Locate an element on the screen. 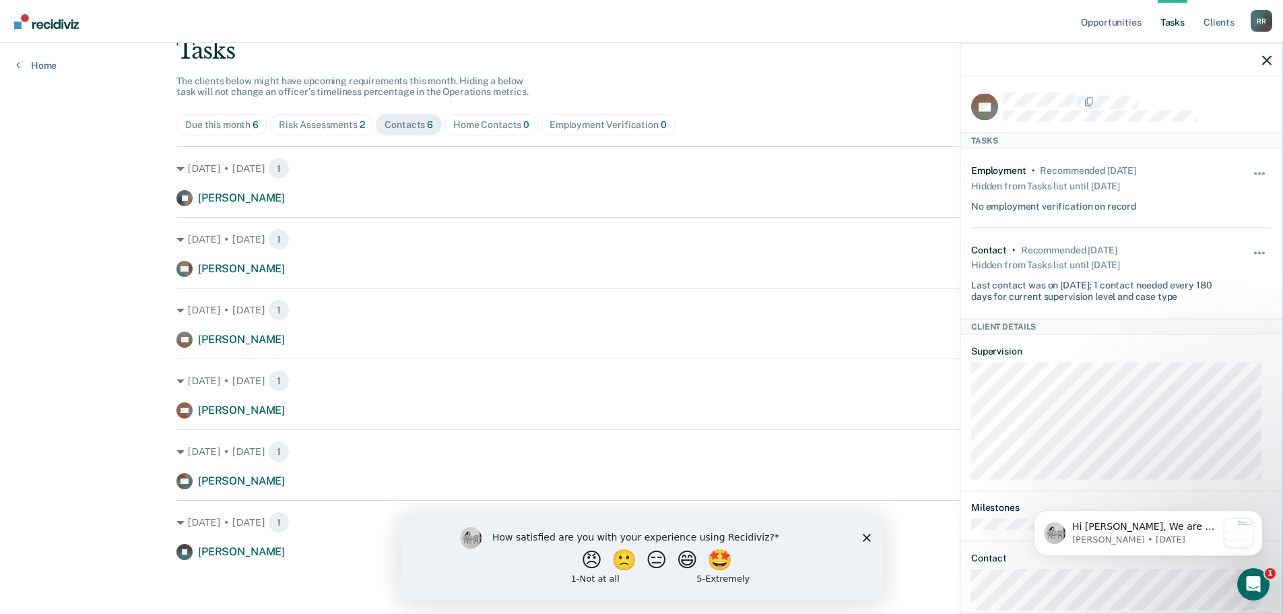  div: Client Details is located at coordinates (1122, 326).